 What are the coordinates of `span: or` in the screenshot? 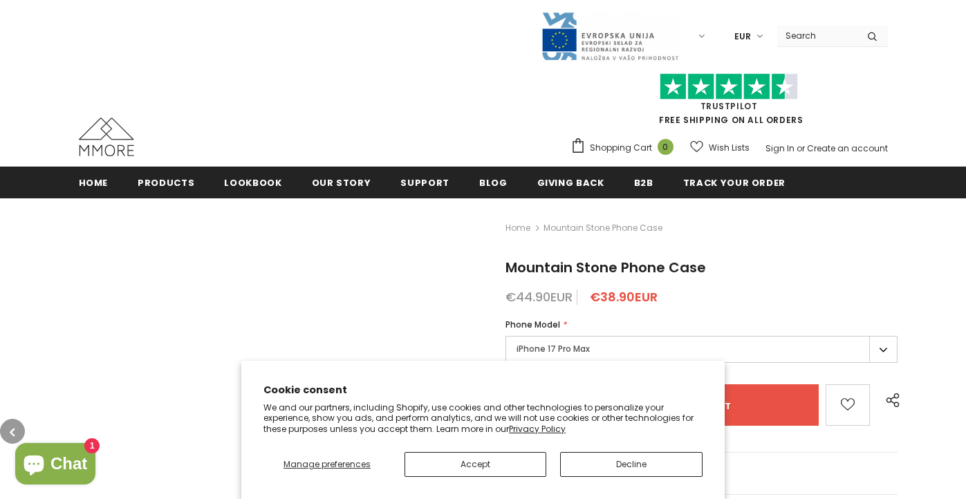 It's located at (801, 148).